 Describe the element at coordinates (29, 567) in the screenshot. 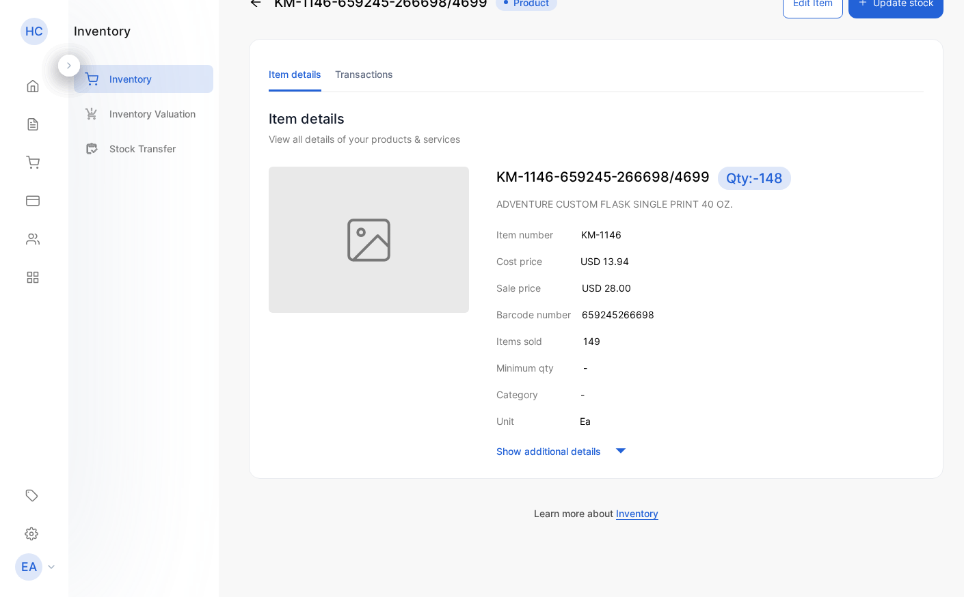

I see `p: EA` at that location.